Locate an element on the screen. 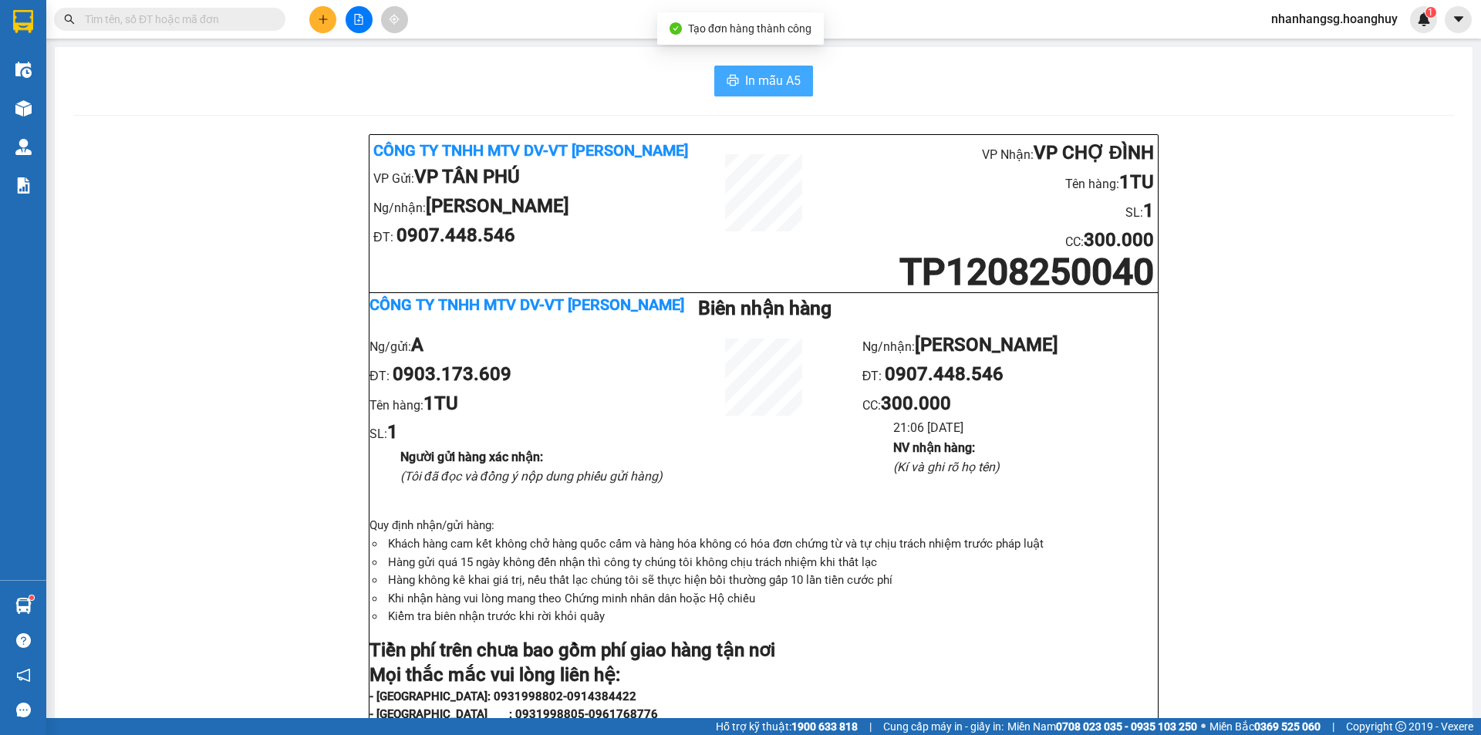 This screenshot has height=735, width=1481. span: check-circle is located at coordinates (676, 29).